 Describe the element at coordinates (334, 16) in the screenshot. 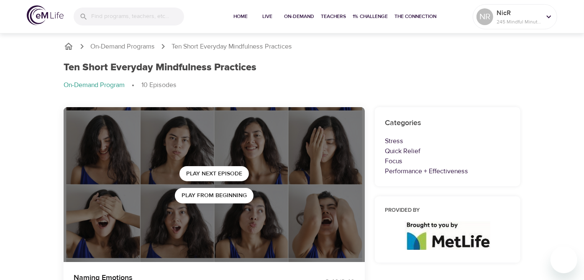

I see `span: Teachers` at that location.